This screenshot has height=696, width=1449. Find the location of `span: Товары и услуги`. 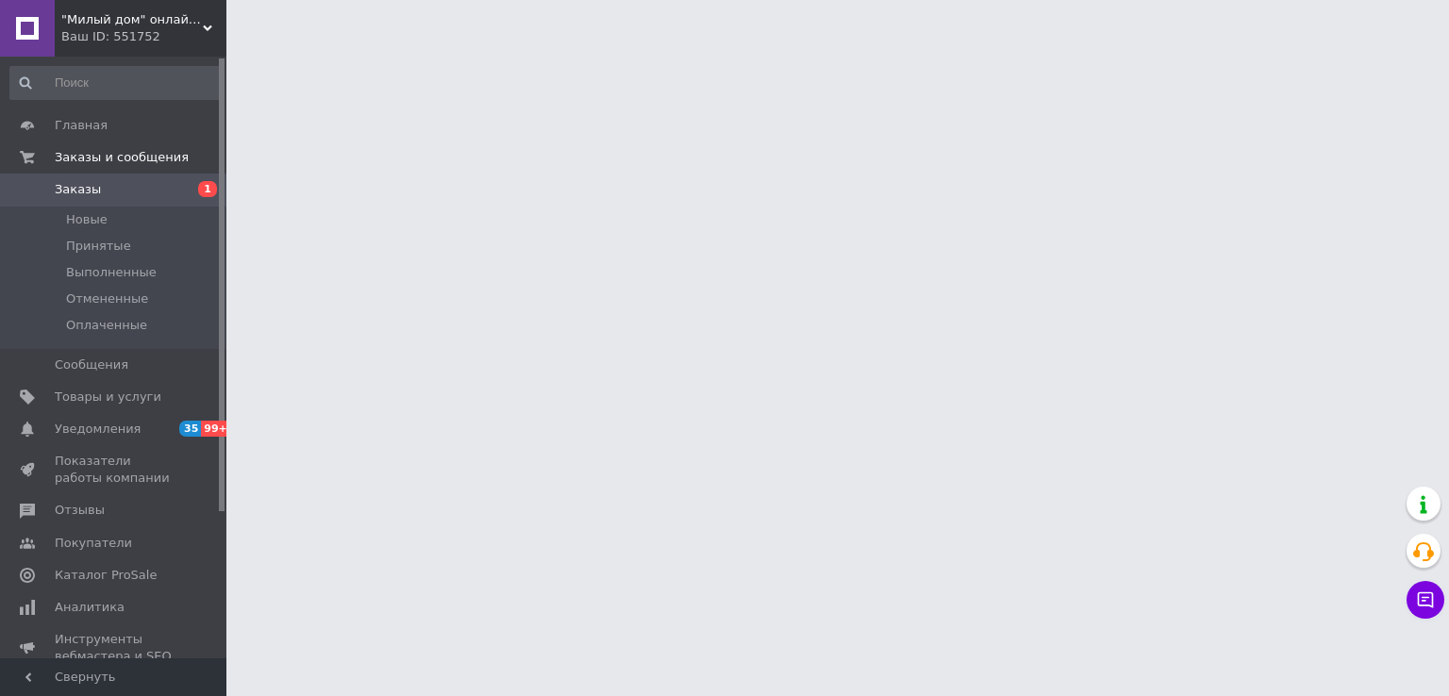

span: Товары и услуги is located at coordinates (108, 397).